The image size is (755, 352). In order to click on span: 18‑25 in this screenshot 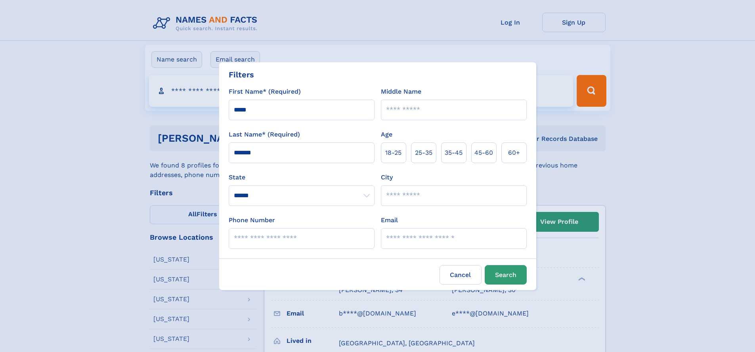, I will do `click(393, 153)`.